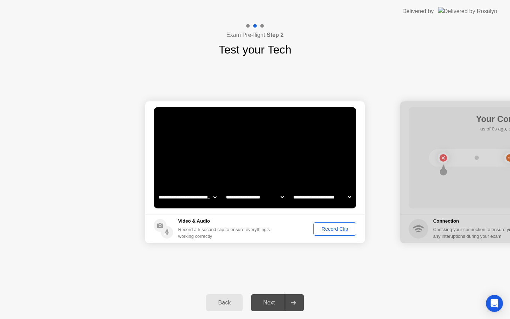  What do you see at coordinates (269, 302) in the screenshot?
I see `div: Next` at bounding box center [269, 302].